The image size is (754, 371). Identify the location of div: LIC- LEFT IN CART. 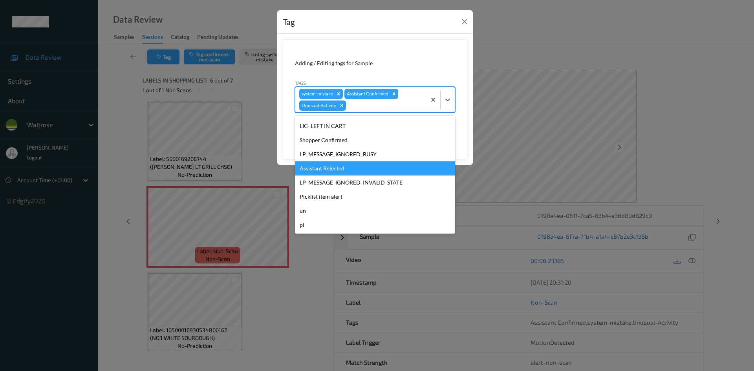
(375, 126).